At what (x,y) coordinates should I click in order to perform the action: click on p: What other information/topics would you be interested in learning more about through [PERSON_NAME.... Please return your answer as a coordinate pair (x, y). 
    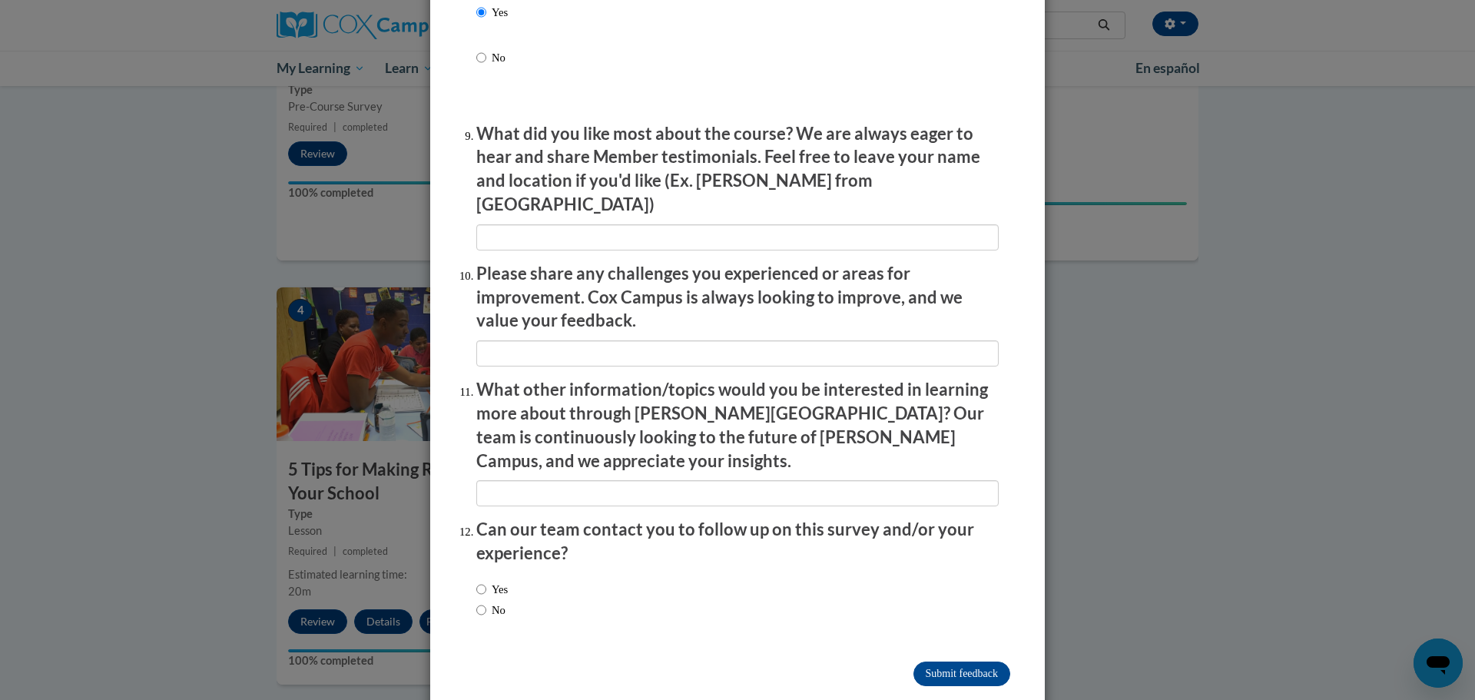
    Looking at the image, I should click on (738, 425).